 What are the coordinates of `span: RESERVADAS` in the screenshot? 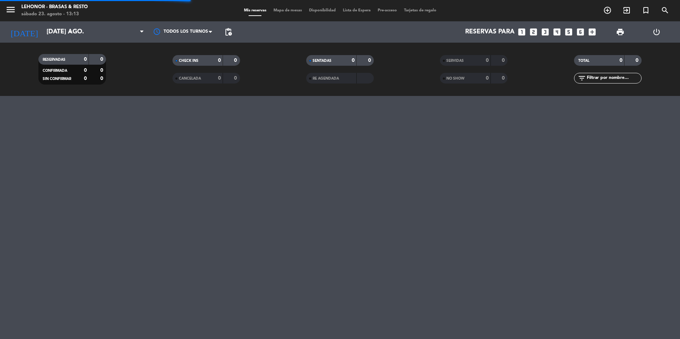 It's located at (54, 60).